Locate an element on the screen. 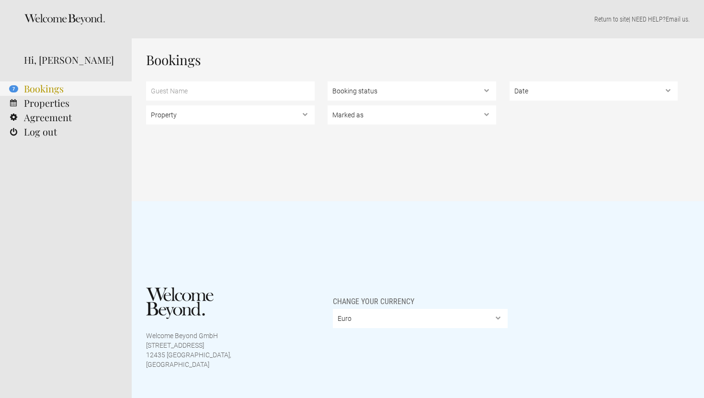 This screenshot has width=704, height=398. p: | NEED HELP? . is located at coordinates (417, 19).